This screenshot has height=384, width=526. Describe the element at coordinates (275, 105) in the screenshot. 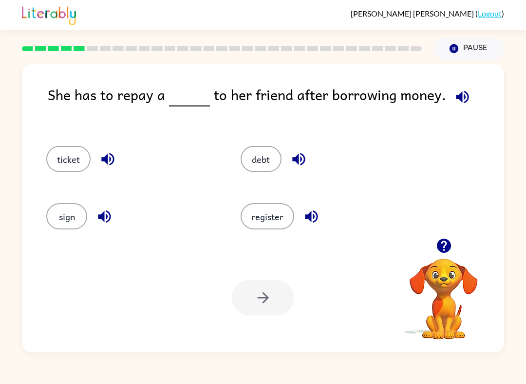

I see `div: She has to repay a to her friend after borrowing money.` at that location.